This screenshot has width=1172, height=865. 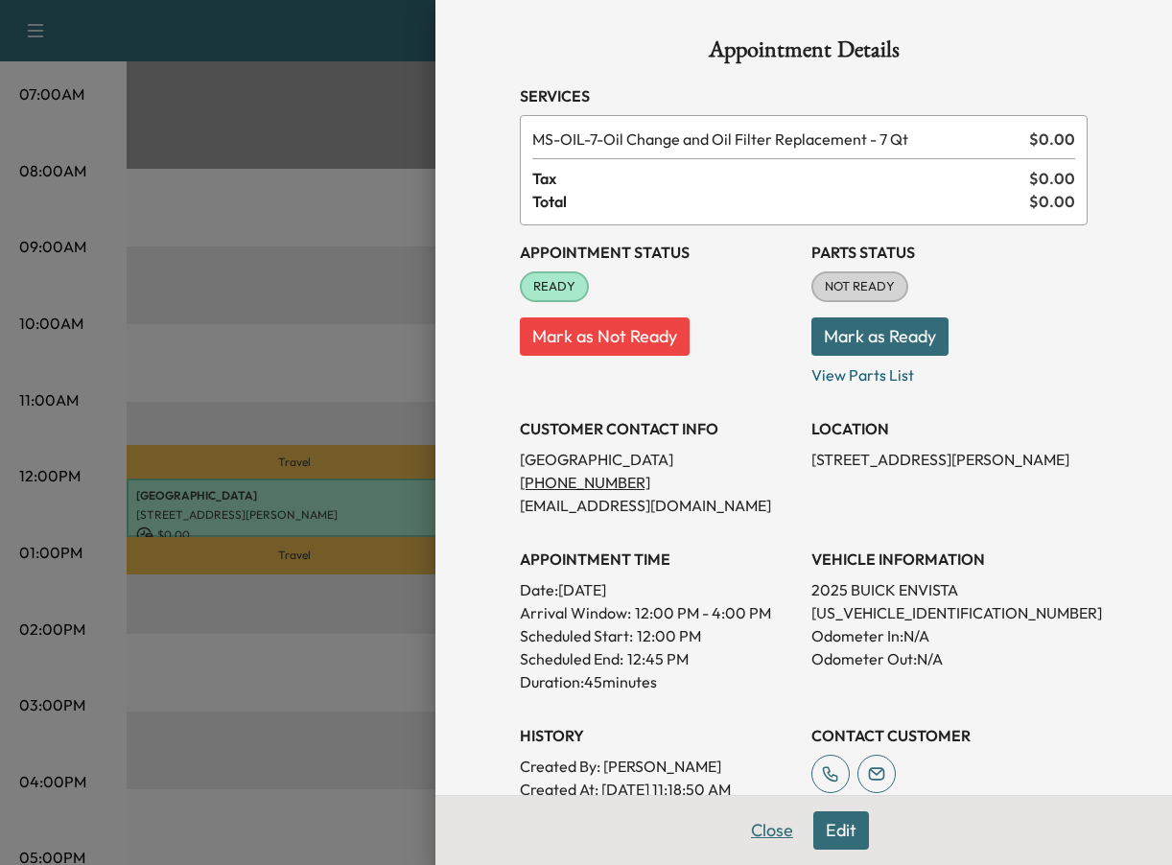 I want to click on h3: Appointment Status, so click(x=658, y=252).